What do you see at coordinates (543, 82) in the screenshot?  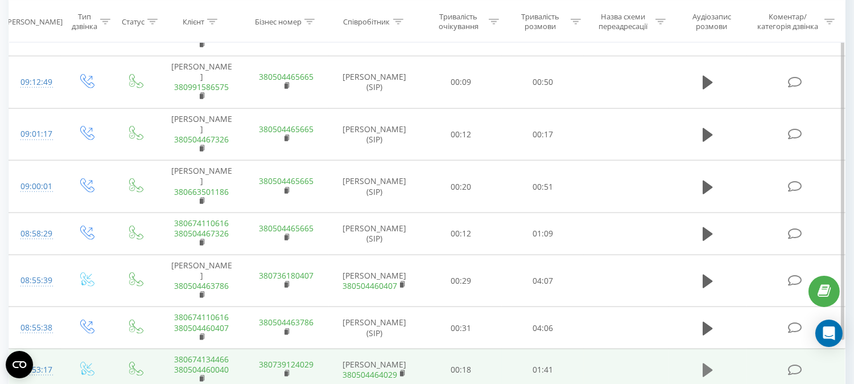 I see `td: 00:50` at bounding box center [543, 82].